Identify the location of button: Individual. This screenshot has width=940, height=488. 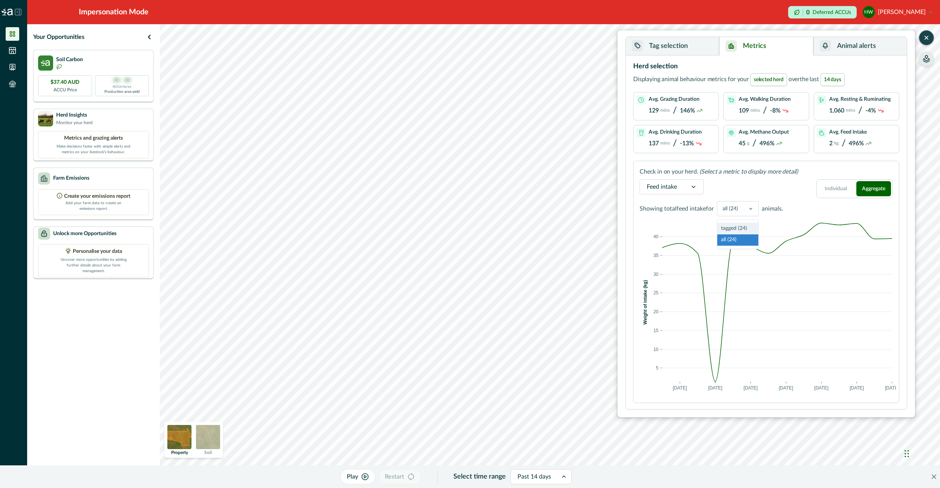
(836, 189).